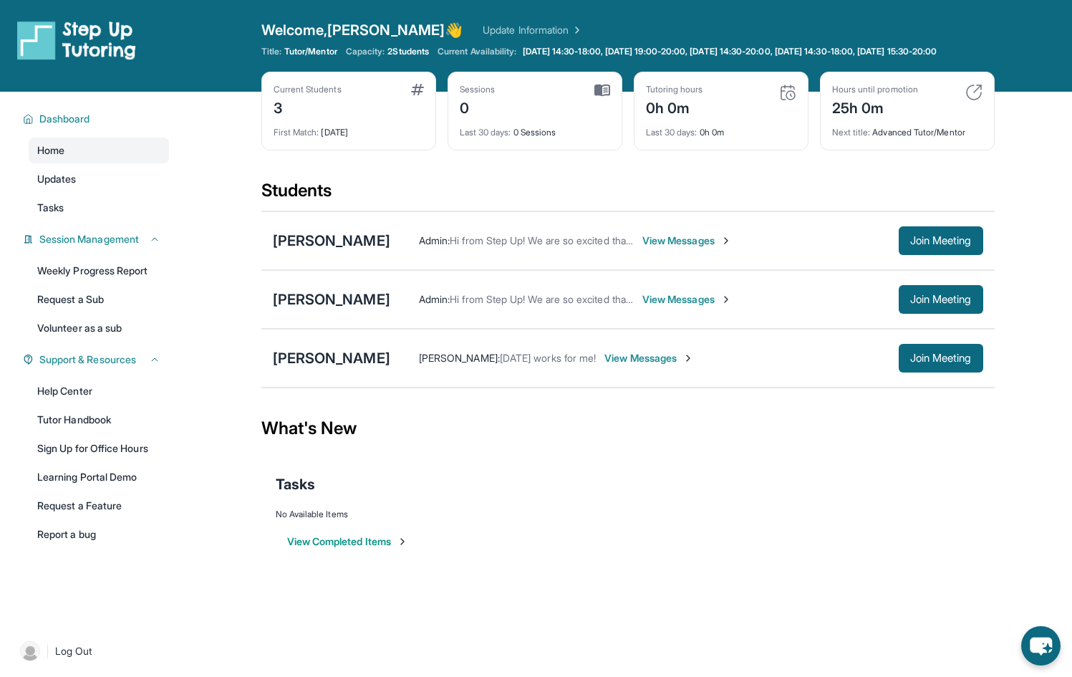 The width and height of the screenshot is (1072, 677). Describe the element at coordinates (576, 30) in the screenshot. I see `img: Chevron Right` at that location.